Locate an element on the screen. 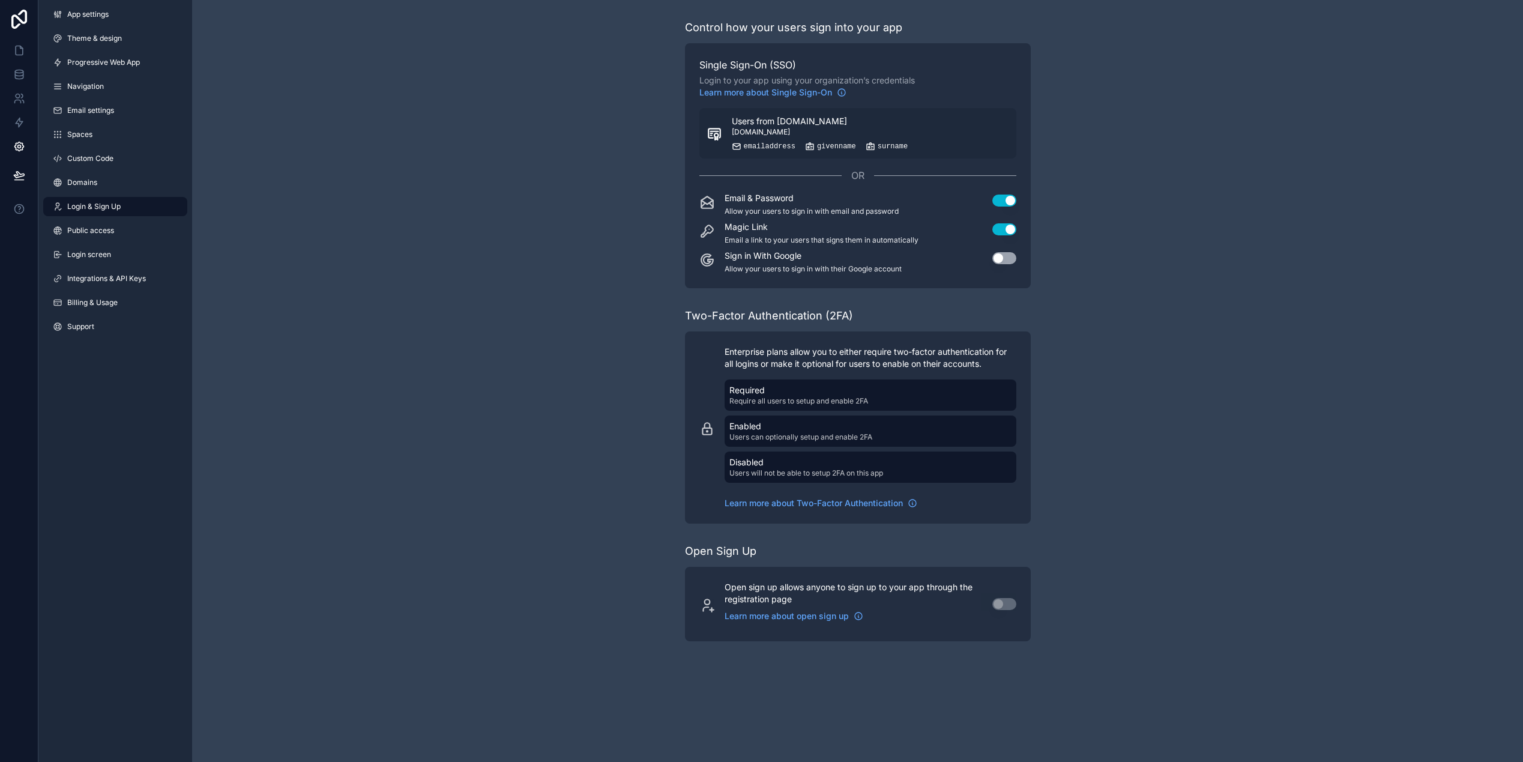  p: Sign in With Google is located at coordinates (813, 256).